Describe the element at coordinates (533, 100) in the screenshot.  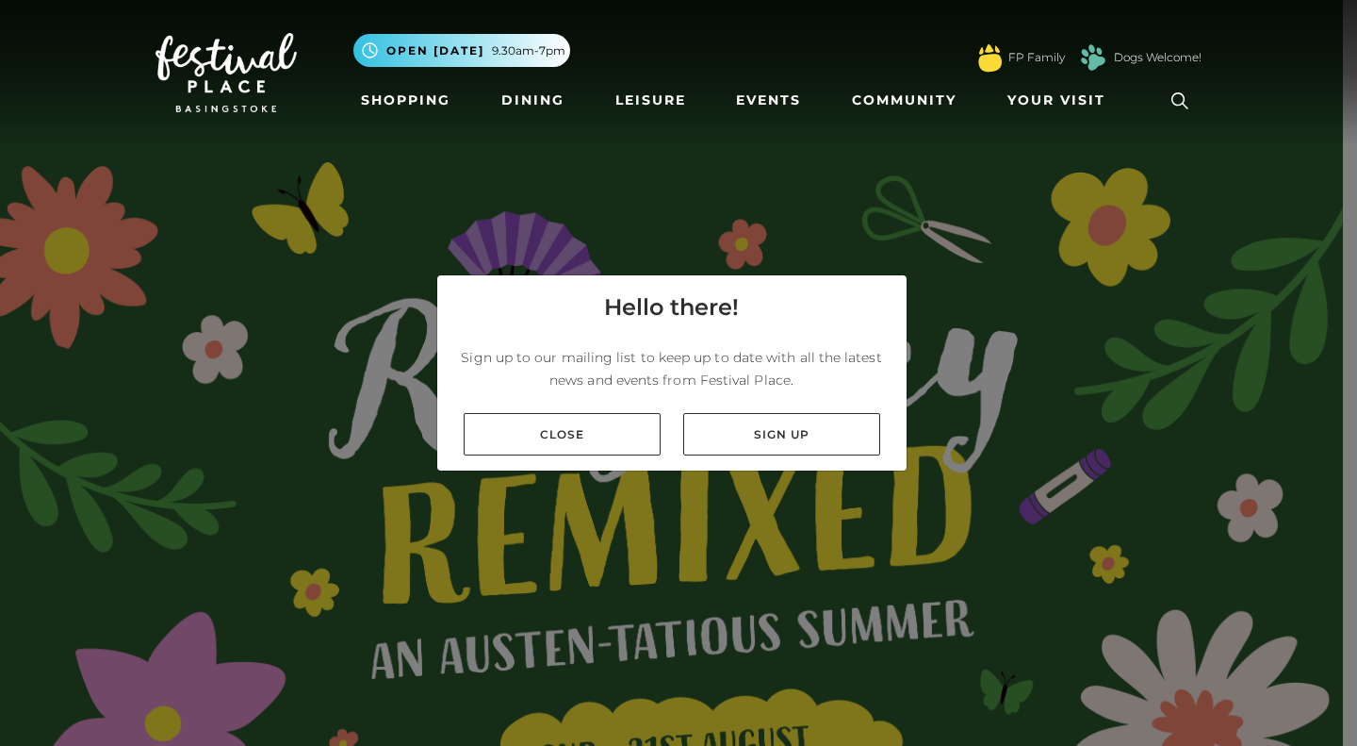
I see `a: Dining` at that location.